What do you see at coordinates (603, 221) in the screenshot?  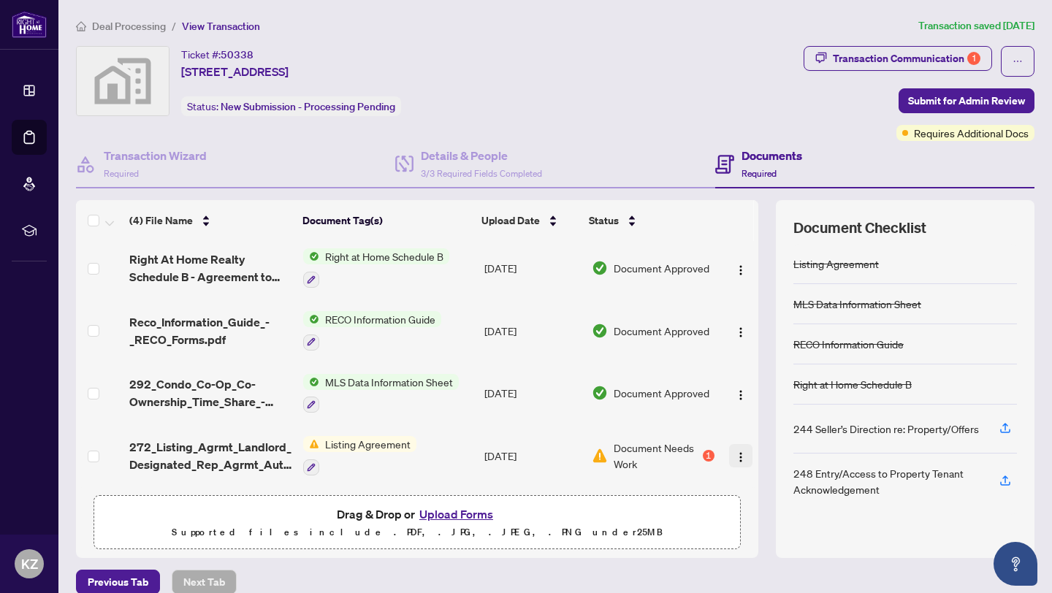 I see `span: Status` at bounding box center [603, 221].